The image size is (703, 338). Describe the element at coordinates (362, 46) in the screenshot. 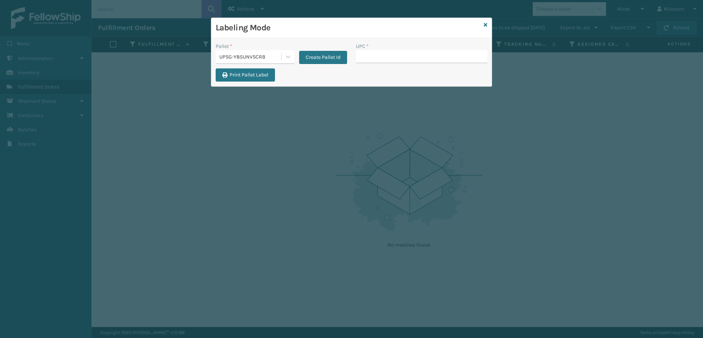

I see `label: UPC` at that location.